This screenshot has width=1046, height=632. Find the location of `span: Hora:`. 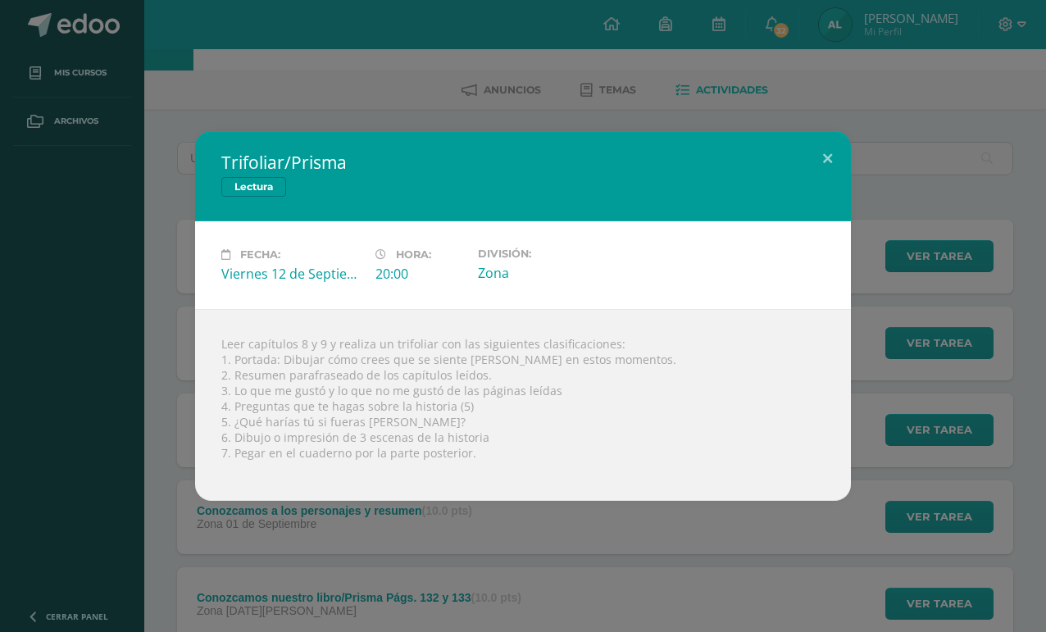

span: Hora: is located at coordinates (413, 254).